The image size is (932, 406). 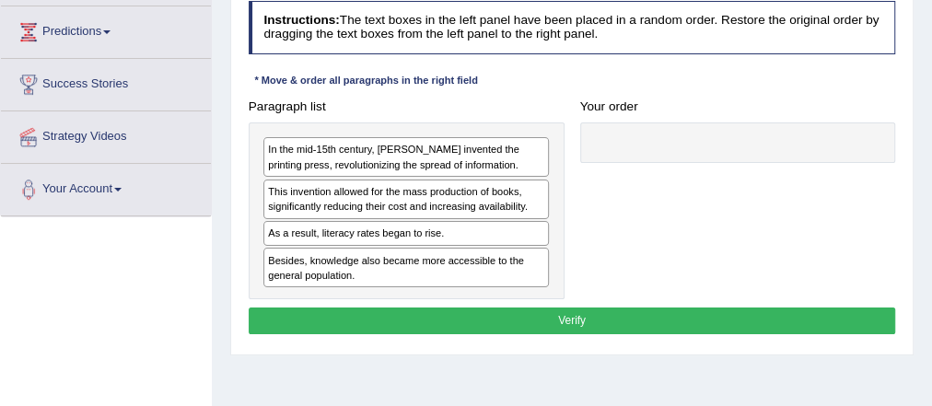 What do you see at coordinates (106, 29) in the screenshot?
I see `a: Predictions` at bounding box center [106, 29].